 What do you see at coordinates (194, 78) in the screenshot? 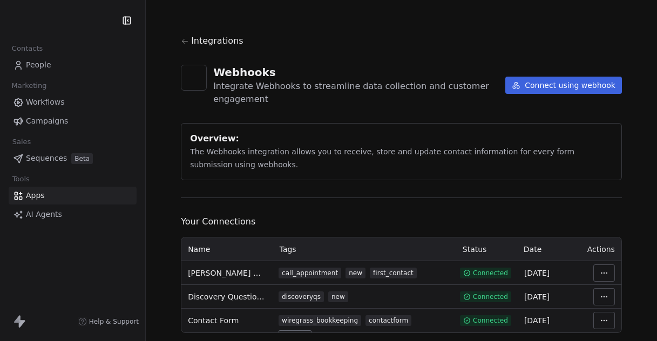
I see `img: webhooks.svg` at bounding box center [194, 78].